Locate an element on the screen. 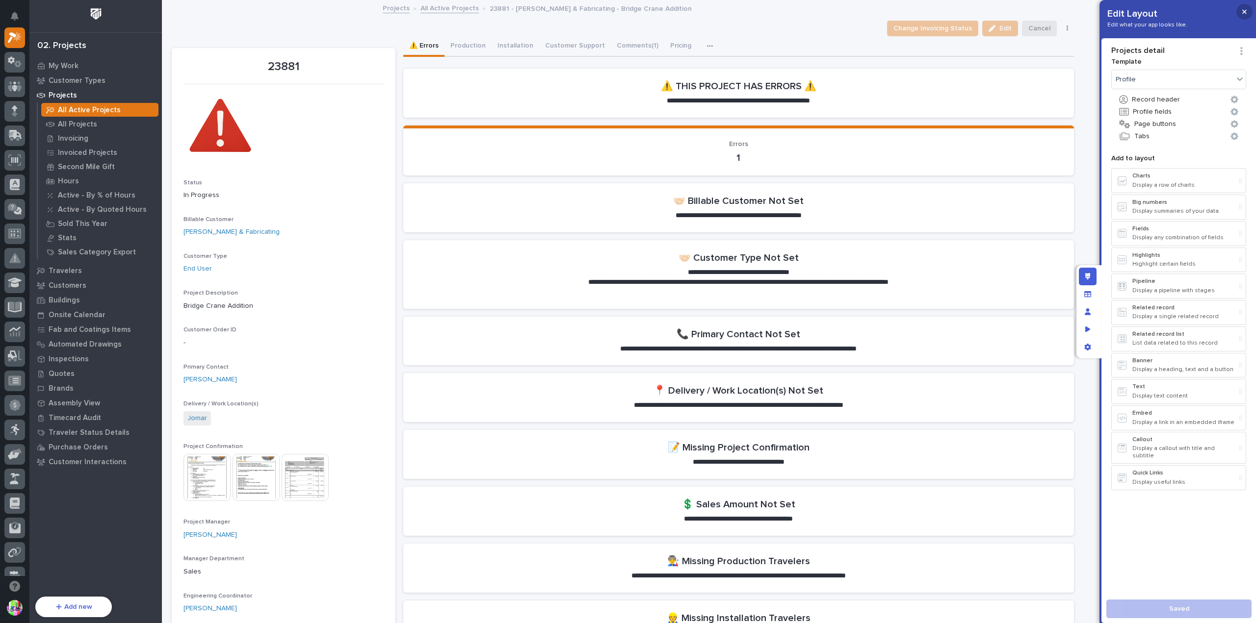 This screenshot has height=623, width=1256. a: Hours is located at coordinates (100, 181).